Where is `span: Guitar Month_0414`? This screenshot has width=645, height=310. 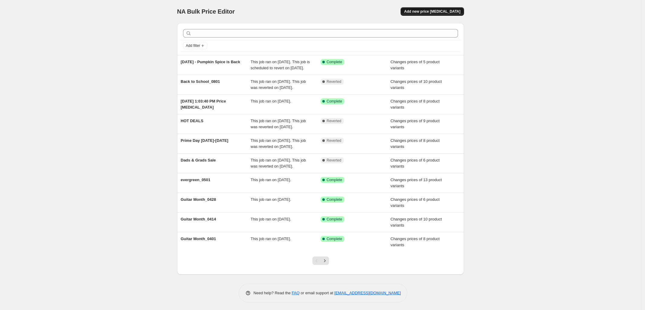 span: Guitar Month_0414 is located at coordinates (198, 219).